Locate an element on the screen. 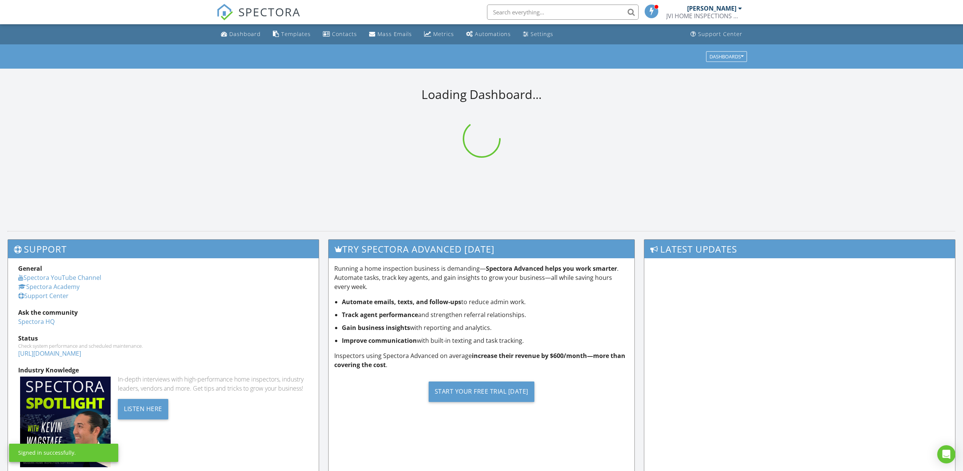  li: to reduce admin work. is located at coordinates (486, 302).